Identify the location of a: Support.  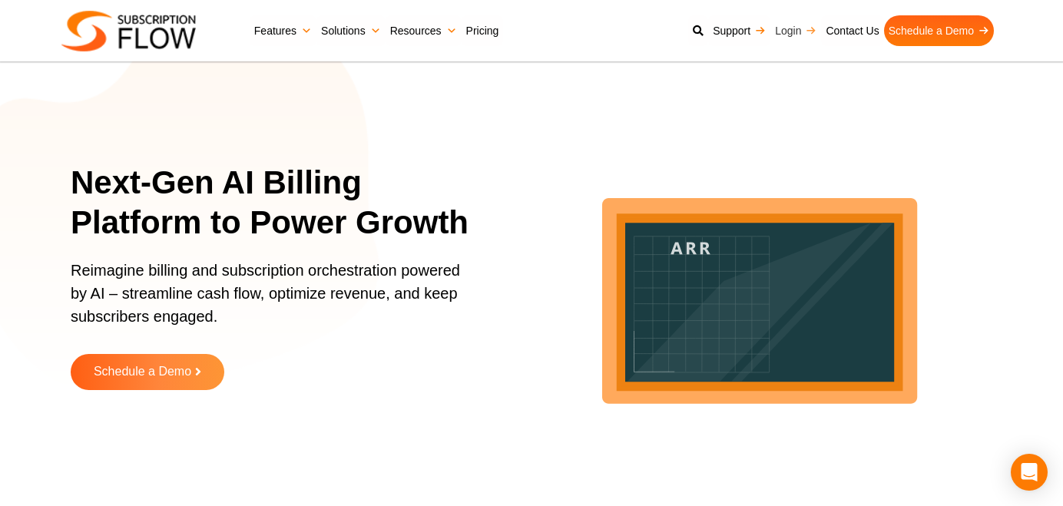
(739, 31).